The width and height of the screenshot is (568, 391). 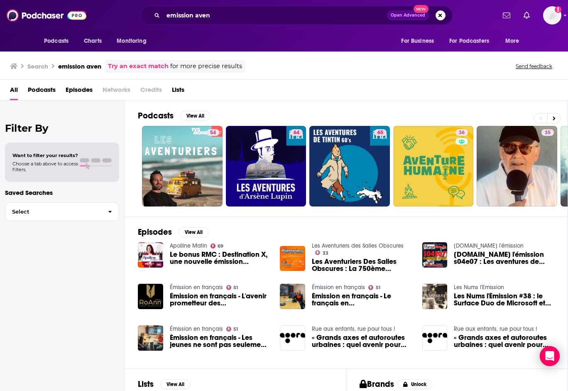 What do you see at coordinates (189, 246) in the screenshot?
I see `a: Apolline Matin` at bounding box center [189, 246].